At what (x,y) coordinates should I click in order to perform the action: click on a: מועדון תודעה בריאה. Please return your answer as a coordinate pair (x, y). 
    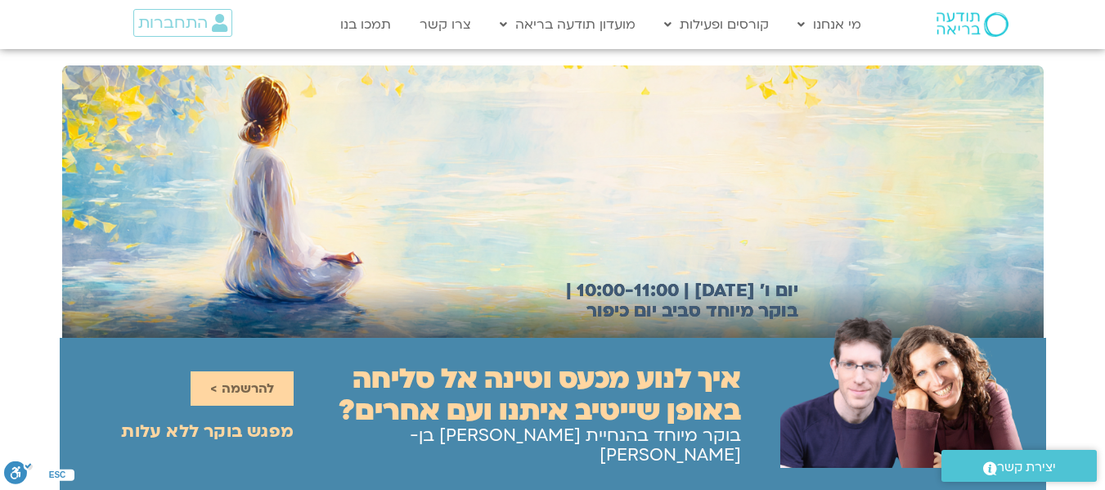
    Looking at the image, I should click on (568, 25).